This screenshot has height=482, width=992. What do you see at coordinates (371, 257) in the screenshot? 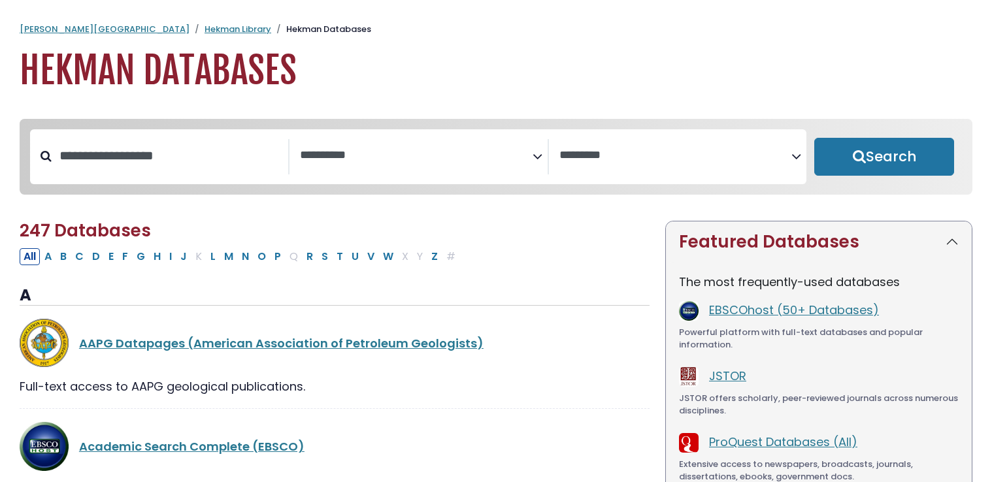
I see `button: Filter Results V` at bounding box center [371, 257].